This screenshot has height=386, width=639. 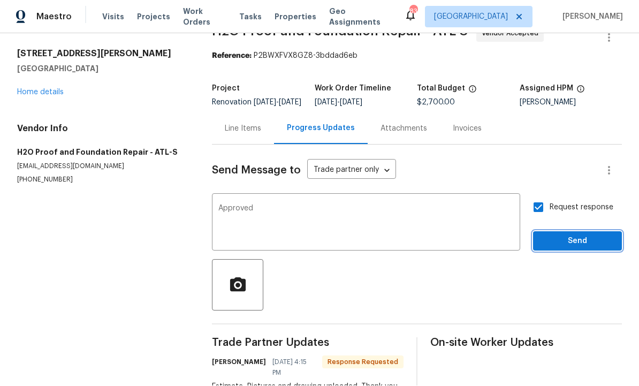 I want to click on span: Send Message to, so click(x=256, y=171).